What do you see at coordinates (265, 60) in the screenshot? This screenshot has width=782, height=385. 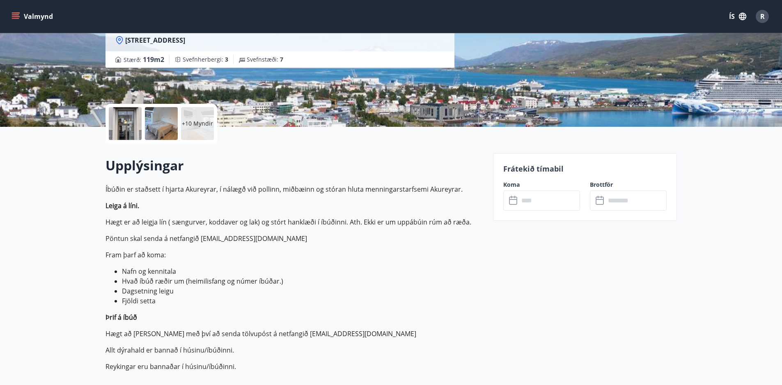 I see `span: Svefnstæði :` at bounding box center [265, 60].